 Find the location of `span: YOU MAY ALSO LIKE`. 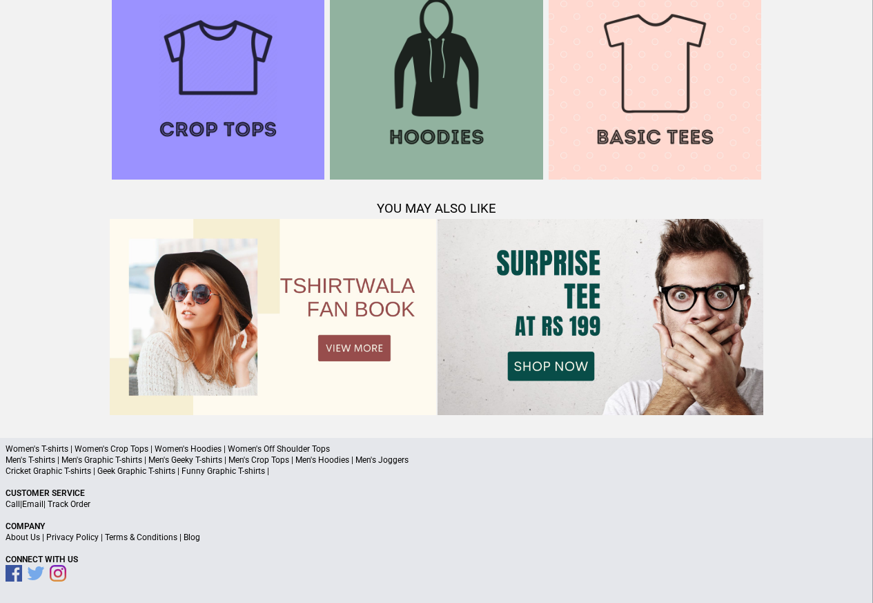

span: YOU MAY ALSO LIKE is located at coordinates (436, 208).